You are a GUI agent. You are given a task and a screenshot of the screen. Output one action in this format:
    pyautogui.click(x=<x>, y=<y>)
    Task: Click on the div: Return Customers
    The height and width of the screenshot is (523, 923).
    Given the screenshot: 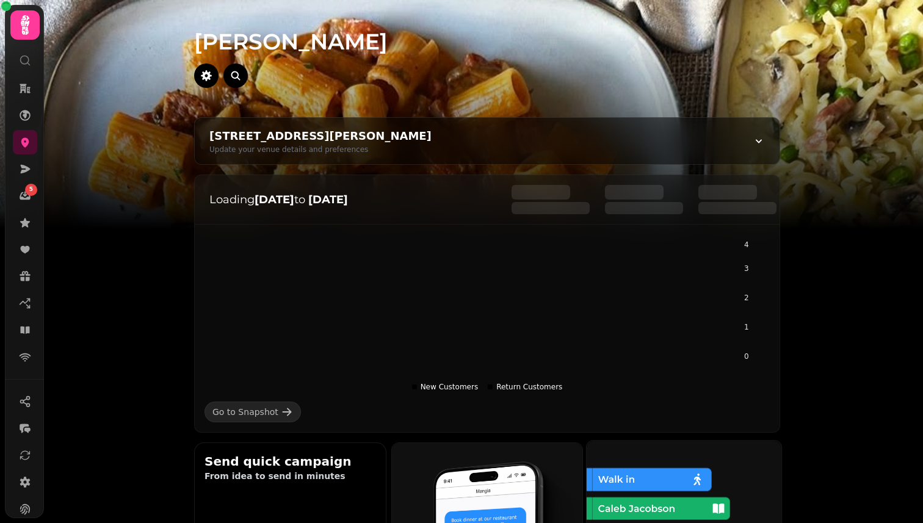 What is the action you would take?
    pyautogui.click(x=525, y=387)
    